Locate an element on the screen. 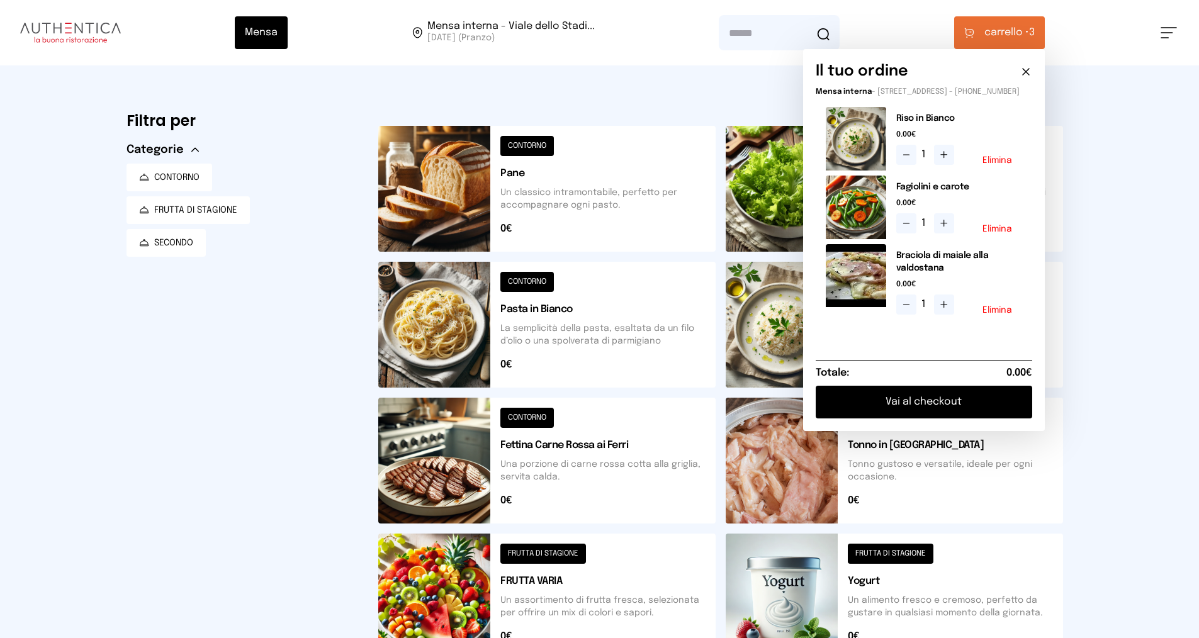 Image resolution: width=1199 pixels, height=638 pixels. button: Vai al checkout is located at coordinates (924, 402).